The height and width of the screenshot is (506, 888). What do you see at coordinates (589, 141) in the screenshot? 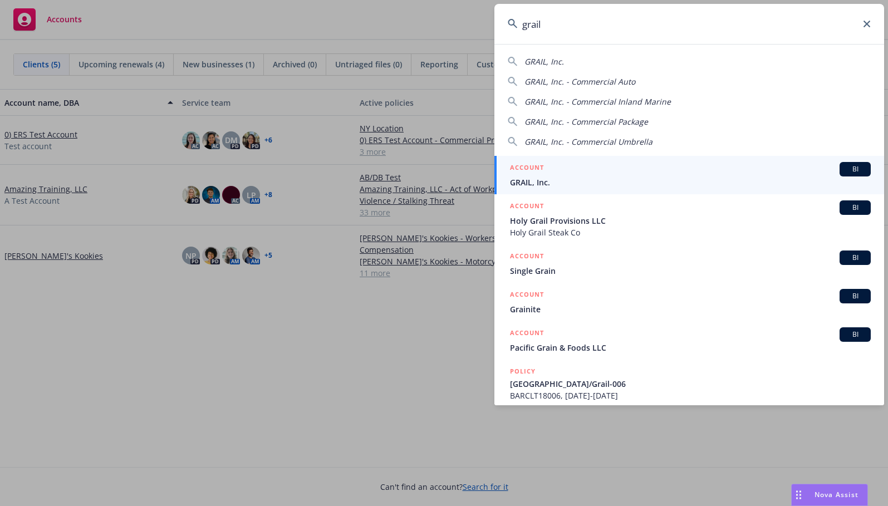
I see `span: GRAIL, Inc. - Commercial Umbrella` at bounding box center [589, 141].